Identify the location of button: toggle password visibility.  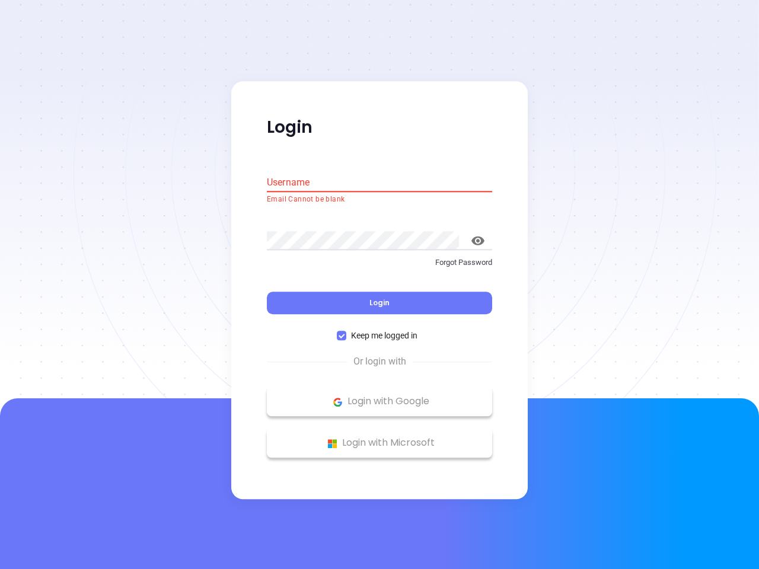
(478, 241).